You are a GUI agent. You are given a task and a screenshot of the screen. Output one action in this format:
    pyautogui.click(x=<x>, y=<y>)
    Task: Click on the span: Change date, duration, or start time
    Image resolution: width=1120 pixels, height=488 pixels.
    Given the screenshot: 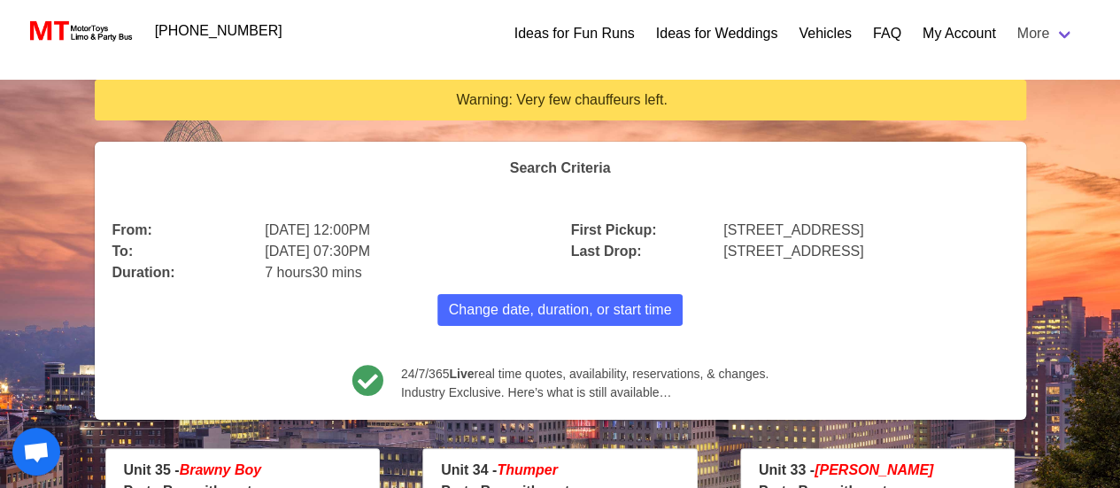 What is the action you would take?
    pyautogui.click(x=561, y=310)
    